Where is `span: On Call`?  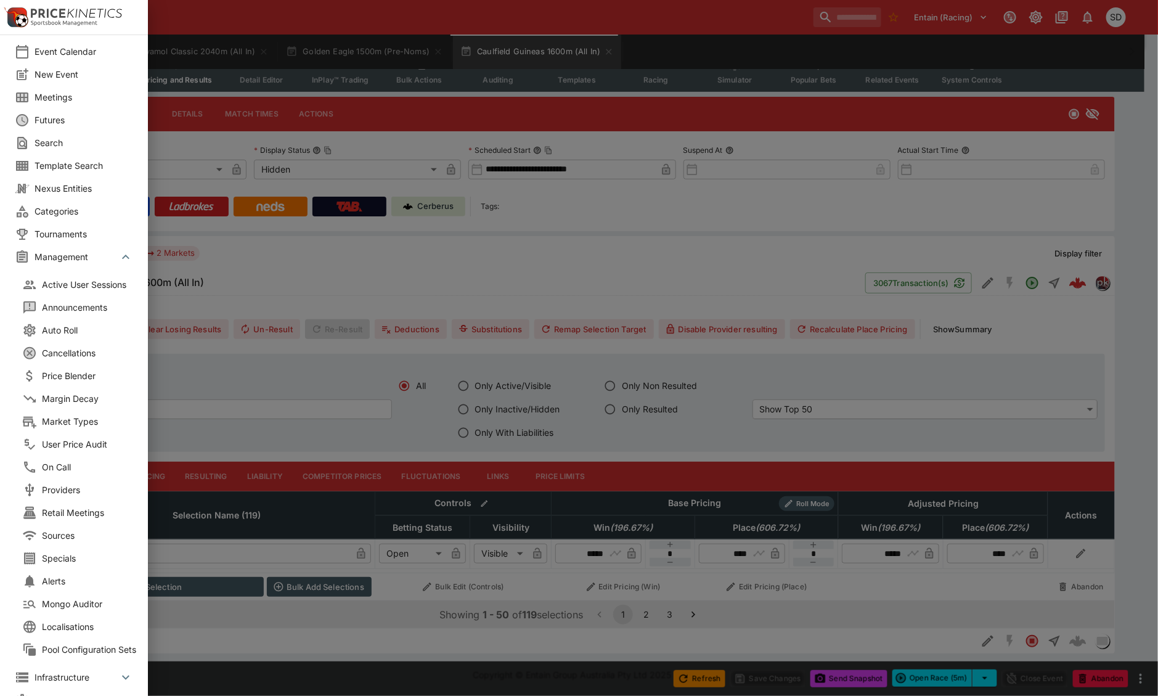 span: On Call is located at coordinates (91, 466).